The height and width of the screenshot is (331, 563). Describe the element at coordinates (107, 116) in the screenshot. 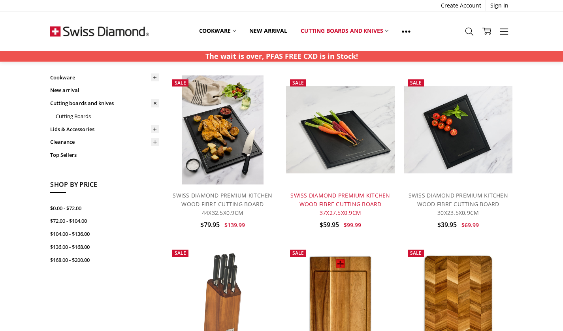

I see `a: Cutting Boards` at that location.